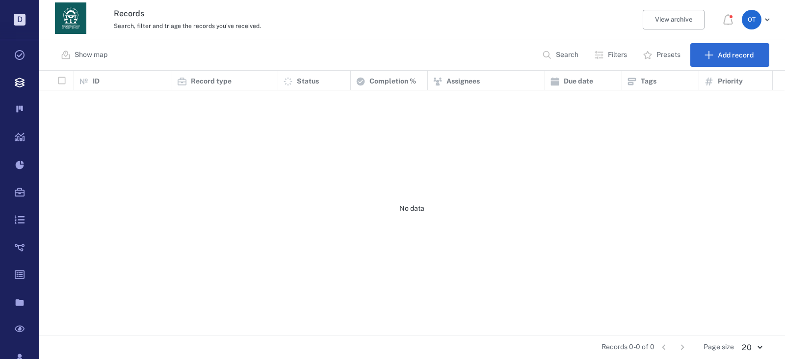  Describe the element at coordinates (463, 81) in the screenshot. I see `p: Assignees` at that location.